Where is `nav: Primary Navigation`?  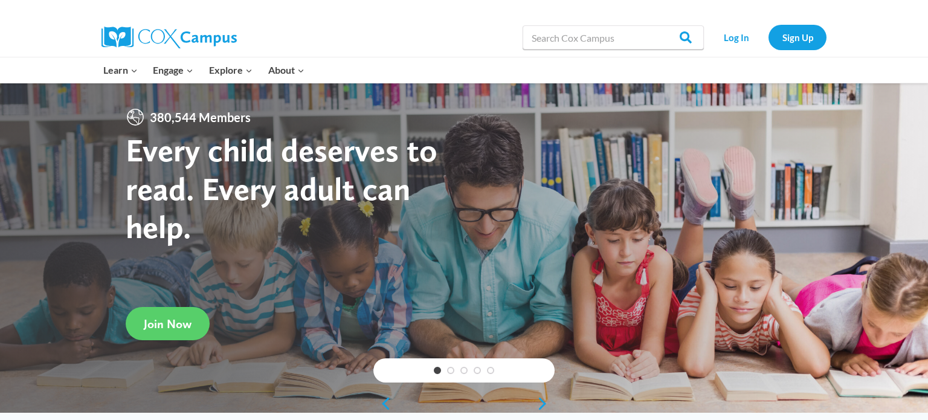
nav: Primary Navigation is located at coordinates (204, 70).